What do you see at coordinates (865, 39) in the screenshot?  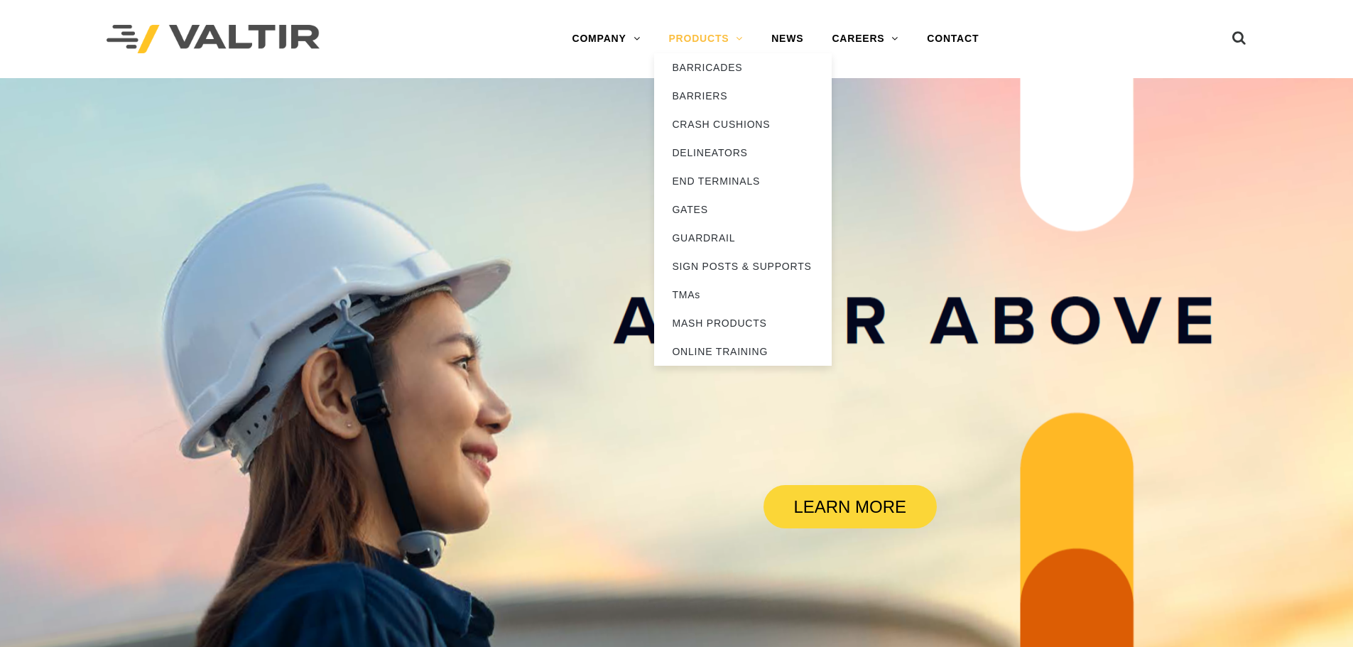 I see `a: CAREERS` at bounding box center [865, 39].